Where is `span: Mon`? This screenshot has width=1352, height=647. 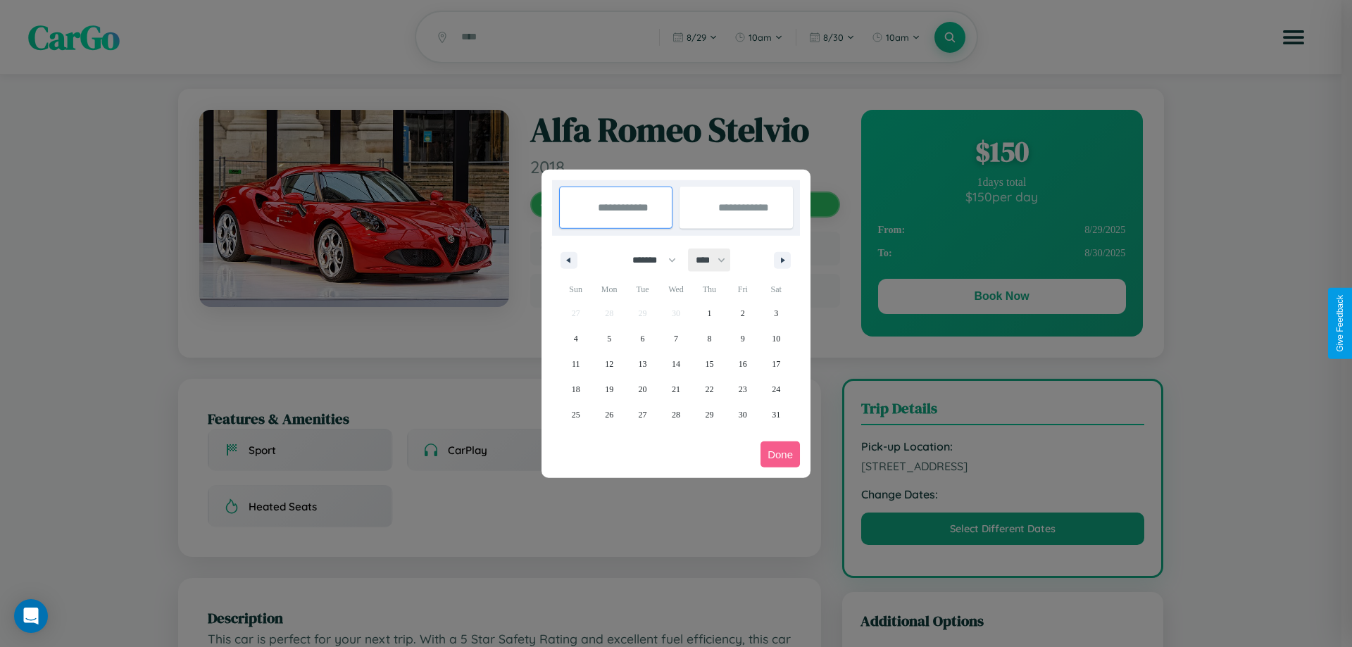
span: Mon is located at coordinates (609, 289).